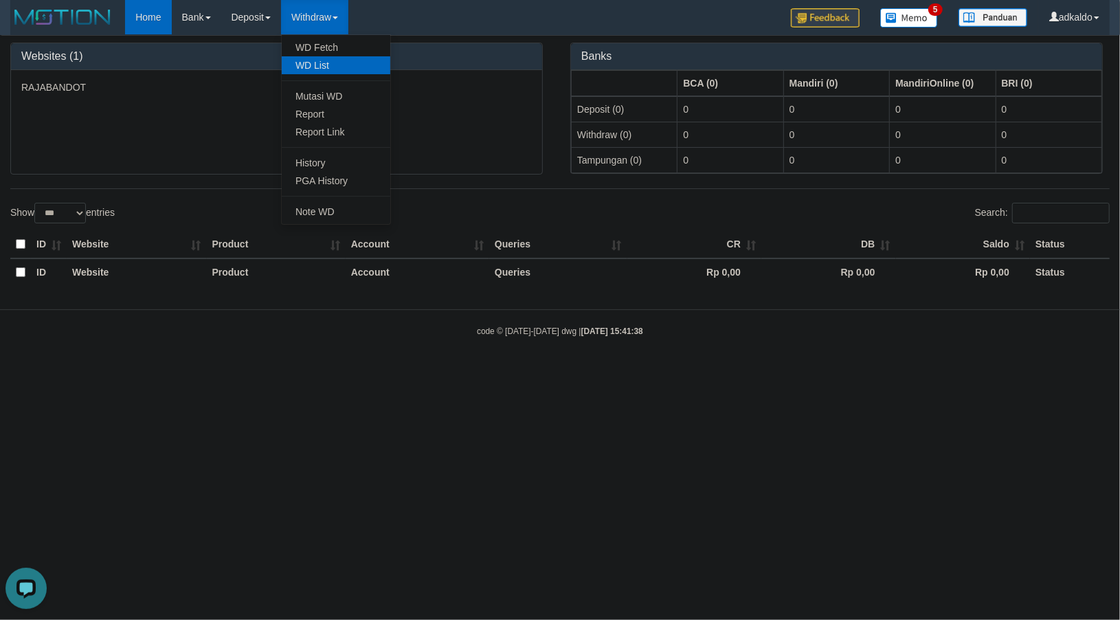  I want to click on a: Report Link, so click(336, 132).